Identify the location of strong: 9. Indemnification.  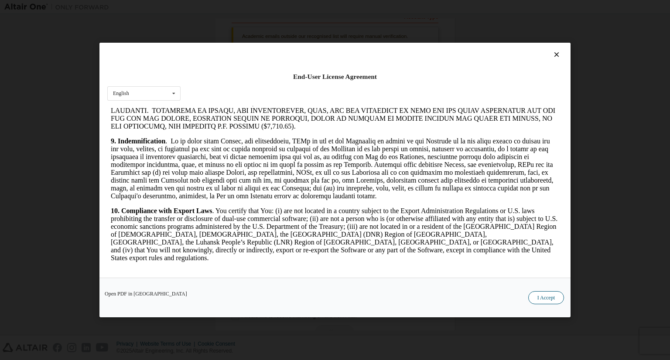
(31, 35).